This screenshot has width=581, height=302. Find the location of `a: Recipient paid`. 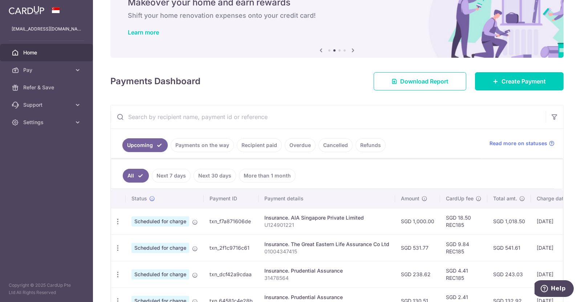

a: Recipient paid is located at coordinates (259, 145).